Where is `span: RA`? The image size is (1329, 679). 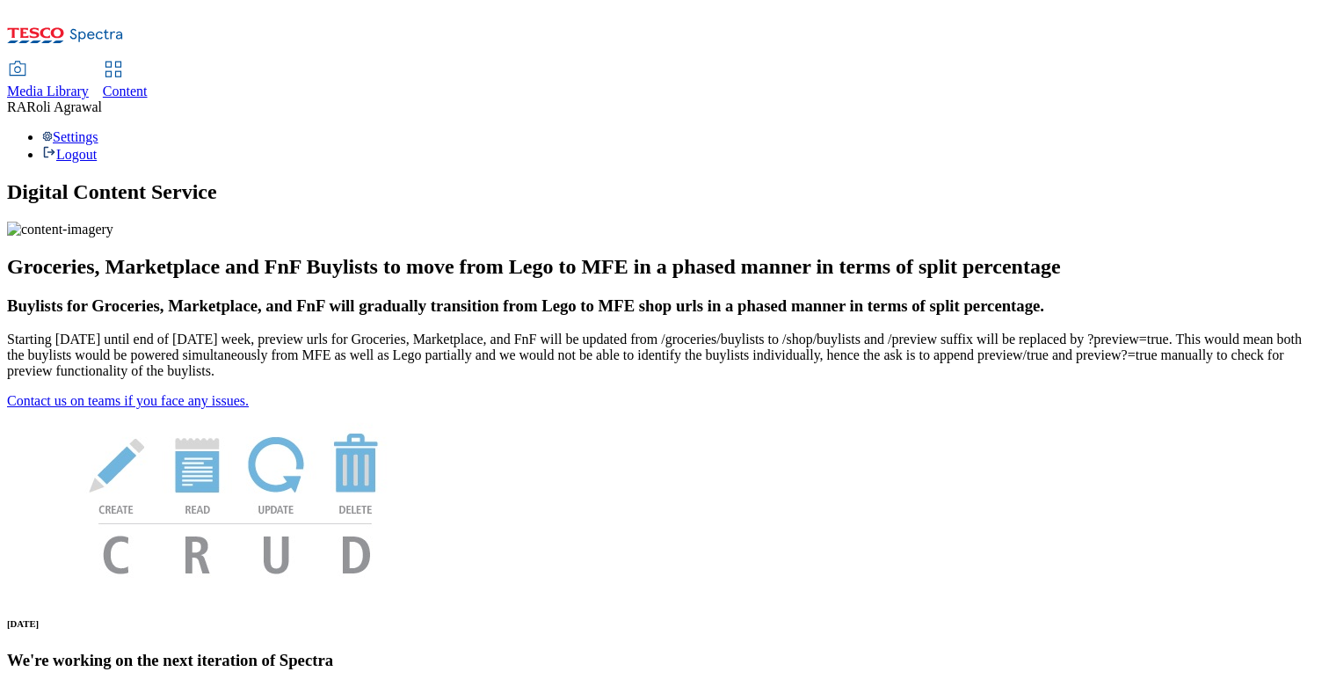 span: RA is located at coordinates (17, 106).